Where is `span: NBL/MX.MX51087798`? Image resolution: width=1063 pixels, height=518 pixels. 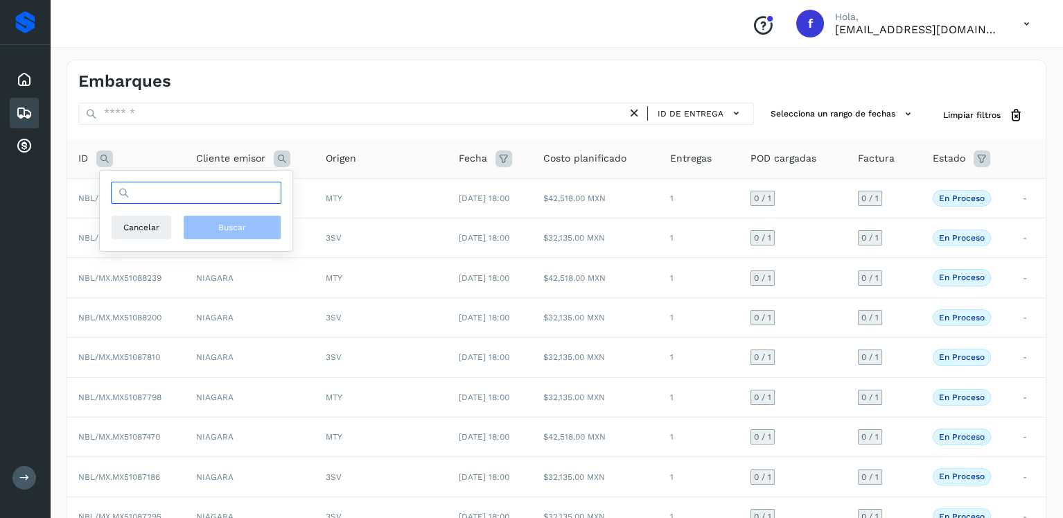 span: NBL/MX.MX51087798 is located at coordinates (120, 397).